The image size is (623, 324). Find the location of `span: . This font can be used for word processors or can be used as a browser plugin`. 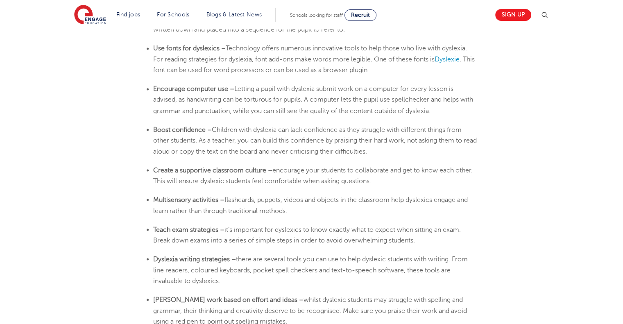

span: . This font can be used for word processors or can be used as a browser plugin is located at coordinates (314, 65).